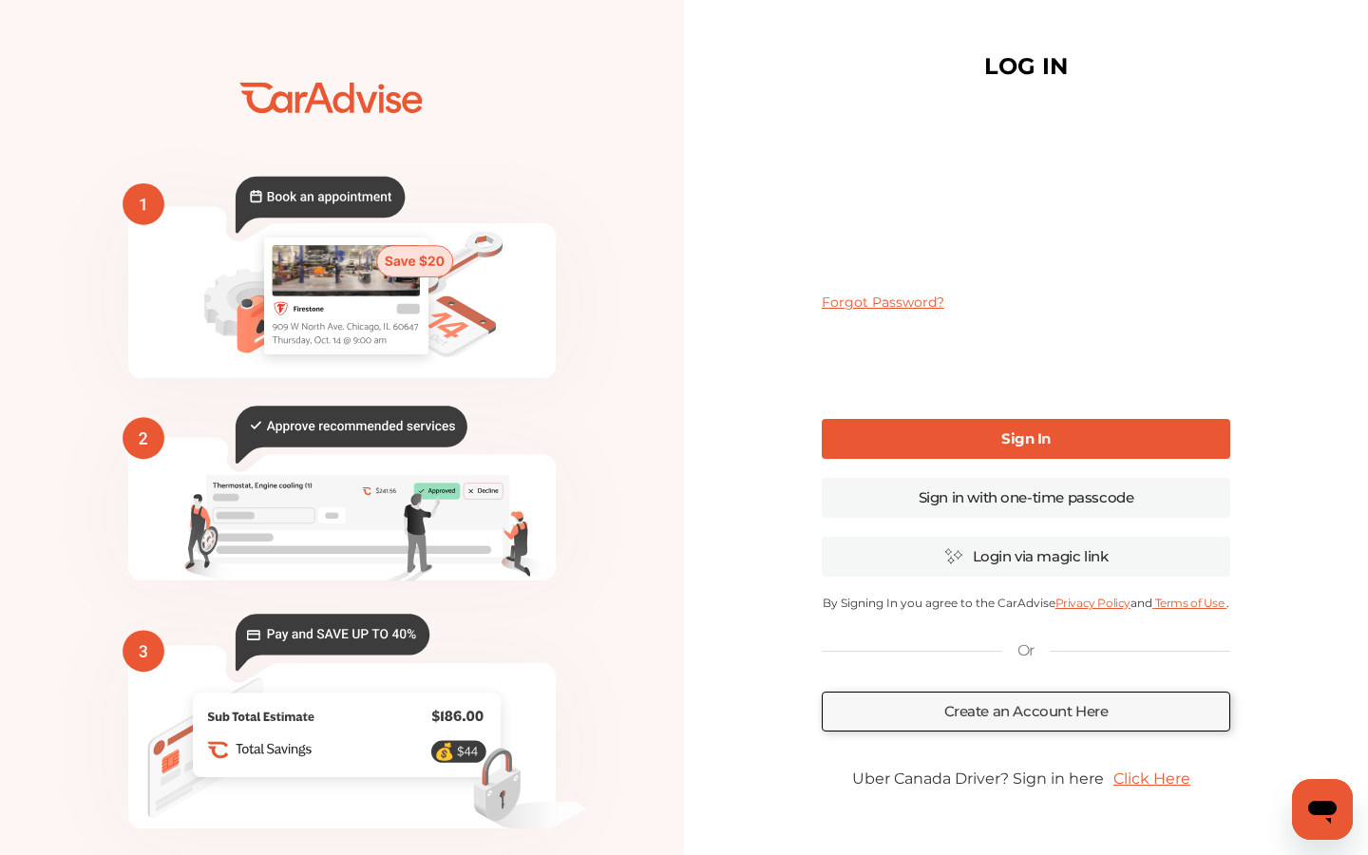  What do you see at coordinates (1189, 602) in the screenshot?
I see `b: Terms of Use` at bounding box center [1189, 602].